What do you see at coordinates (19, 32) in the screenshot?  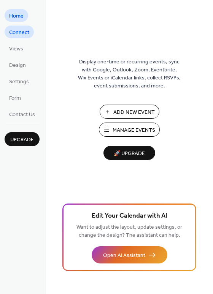 I see `a: Connect` at bounding box center [19, 32].